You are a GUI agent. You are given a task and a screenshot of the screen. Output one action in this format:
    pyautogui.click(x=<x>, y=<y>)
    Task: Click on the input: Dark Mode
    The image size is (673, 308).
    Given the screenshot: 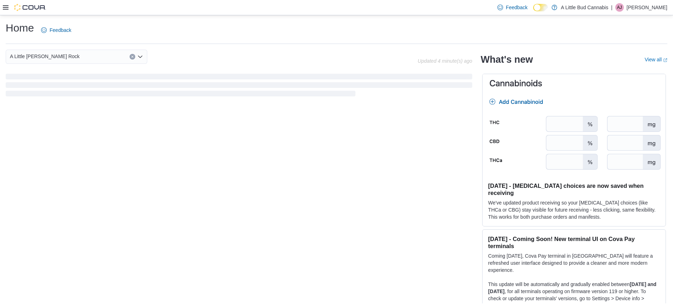 What is the action you would take?
    pyautogui.click(x=541, y=7)
    